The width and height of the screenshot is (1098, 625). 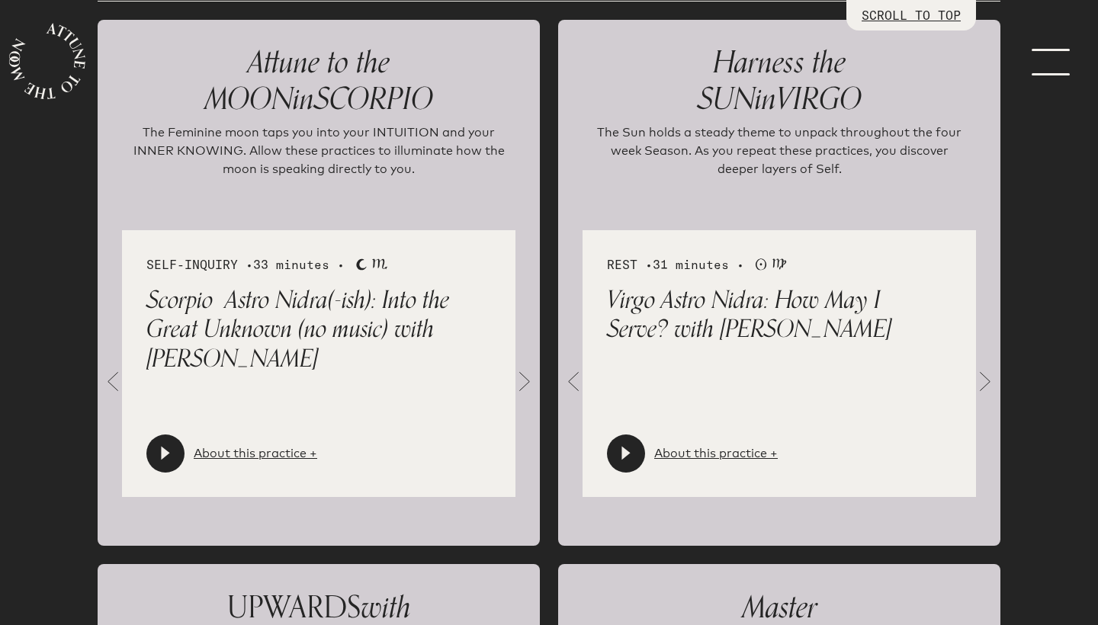 What do you see at coordinates (779, 162) in the screenshot?
I see `p: The Sun holds a steady theme to unpack throughout the four week Season. As you repeat these pract...` at bounding box center [779, 162].